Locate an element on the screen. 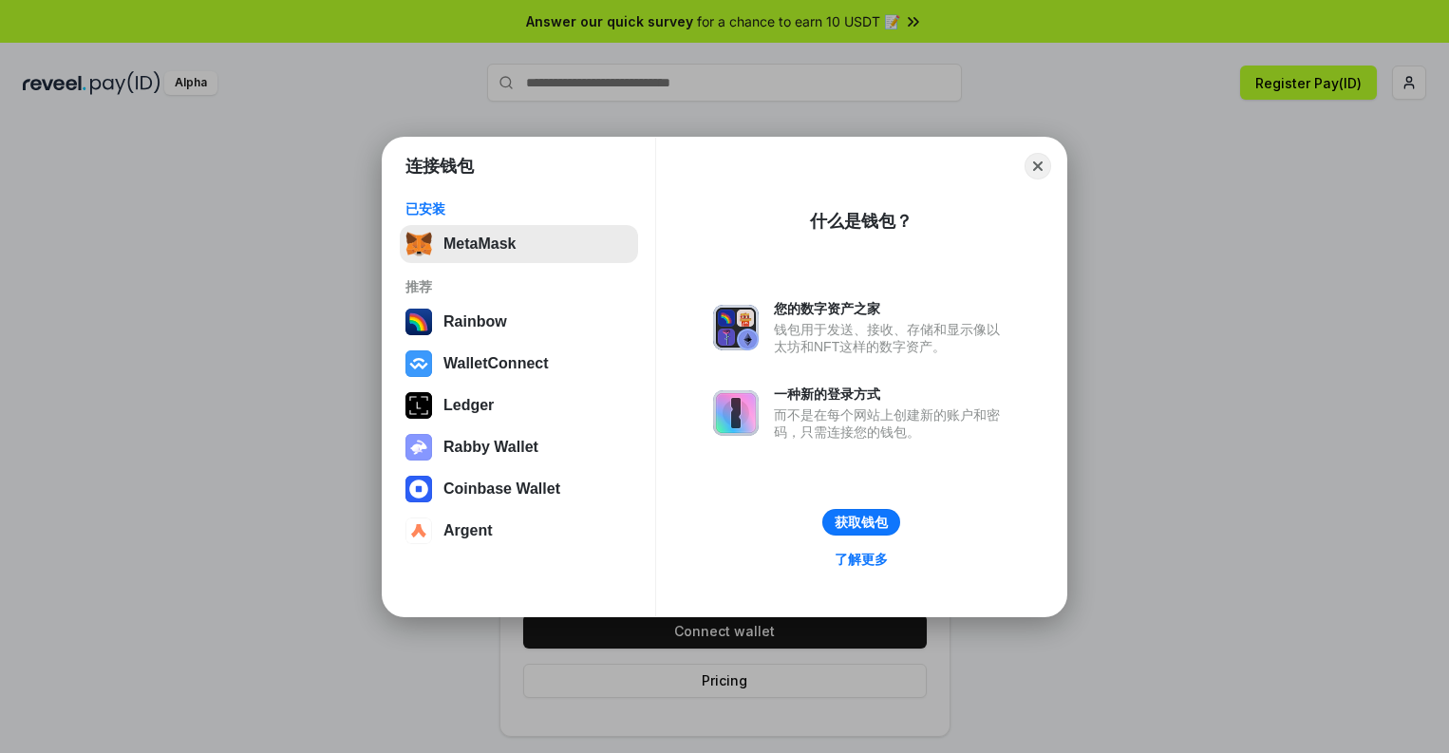 The height and width of the screenshot is (753, 1449). img: svg+xml,%3Csvg%20width%3D%22120%22%20height%3D%22120%22%20viewBox%3D%220%200%20120%20120%22%20fil... is located at coordinates (419, 322).